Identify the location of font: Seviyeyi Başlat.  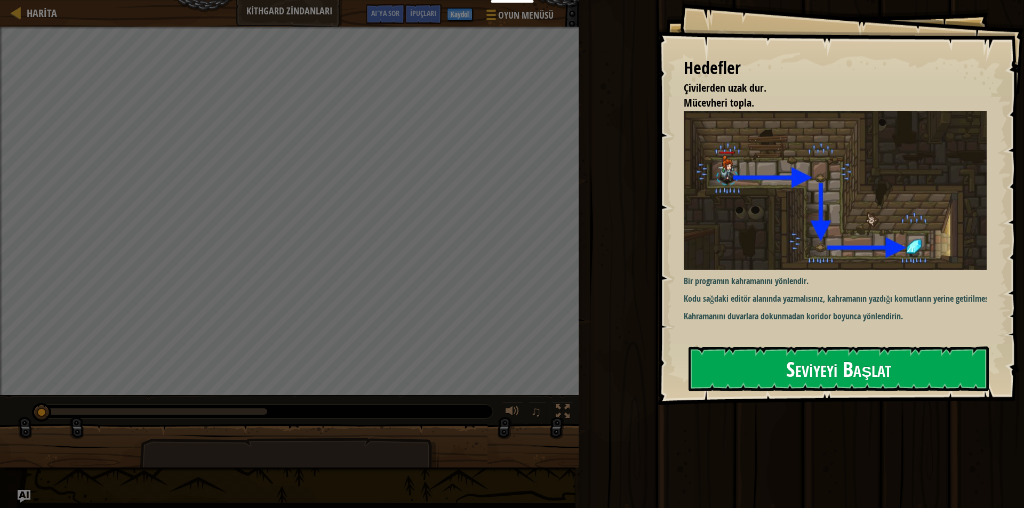
(838, 368).